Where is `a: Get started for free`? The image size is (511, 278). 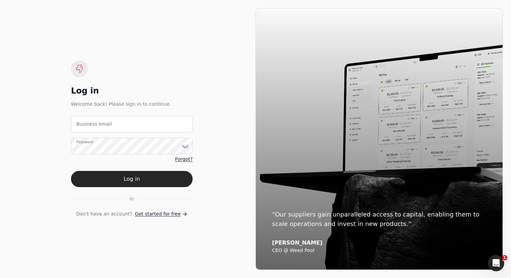 a: Get started for free is located at coordinates (161, 214).